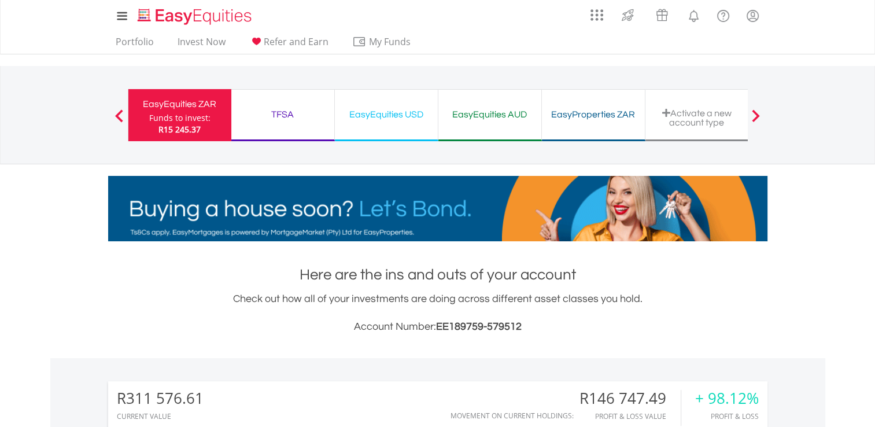  Describe the element at coordinates (490, 114) in the screenshot. I see `div: EasyEquities AUD` at that location.